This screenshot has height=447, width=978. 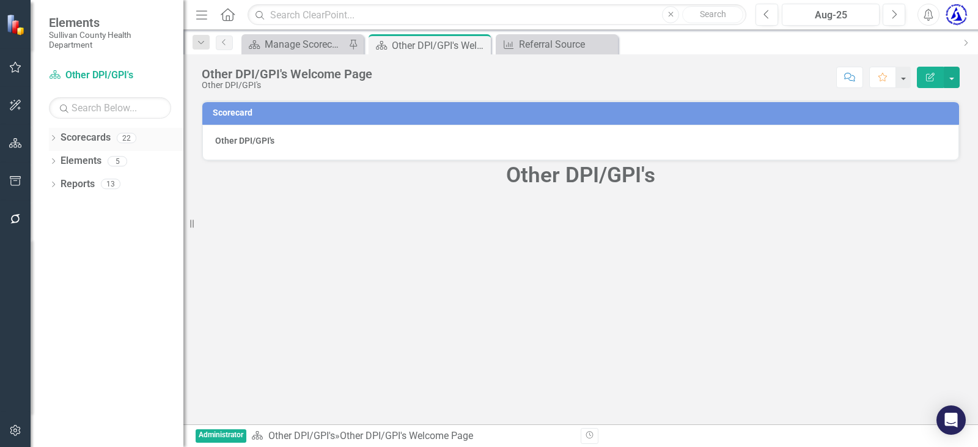 I want to click on input: Search ClearPoint..., so click(x=497, y=15).